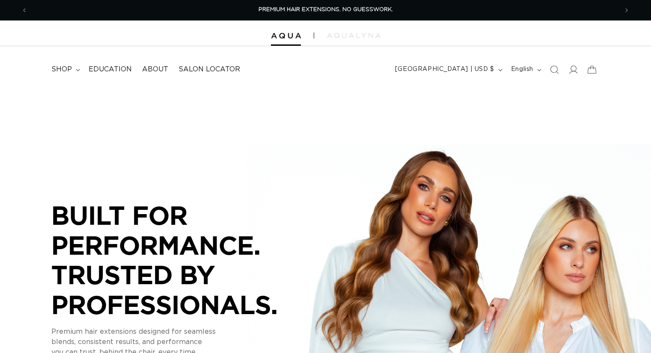 Image resolution: width=651 pixels, height=353 pixels. What do you see at coordinates (554, 70) in the screenshot?
I see `summary: Search` at bounding box center [554, 70].